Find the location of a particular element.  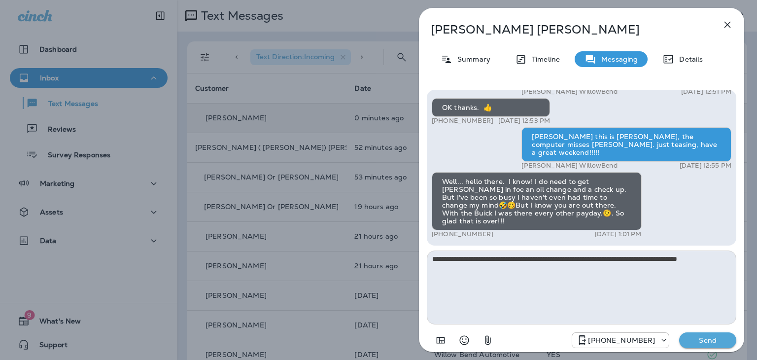

p: Timeline is located at coordinates (543, 59).